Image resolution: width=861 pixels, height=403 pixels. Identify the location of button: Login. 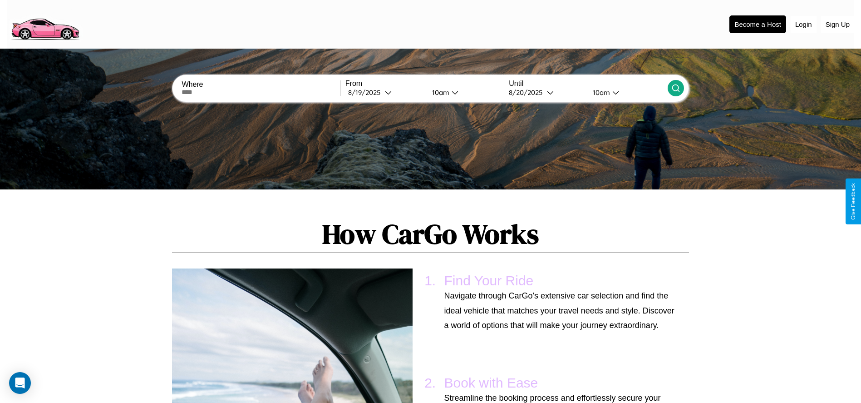
(803, 24).